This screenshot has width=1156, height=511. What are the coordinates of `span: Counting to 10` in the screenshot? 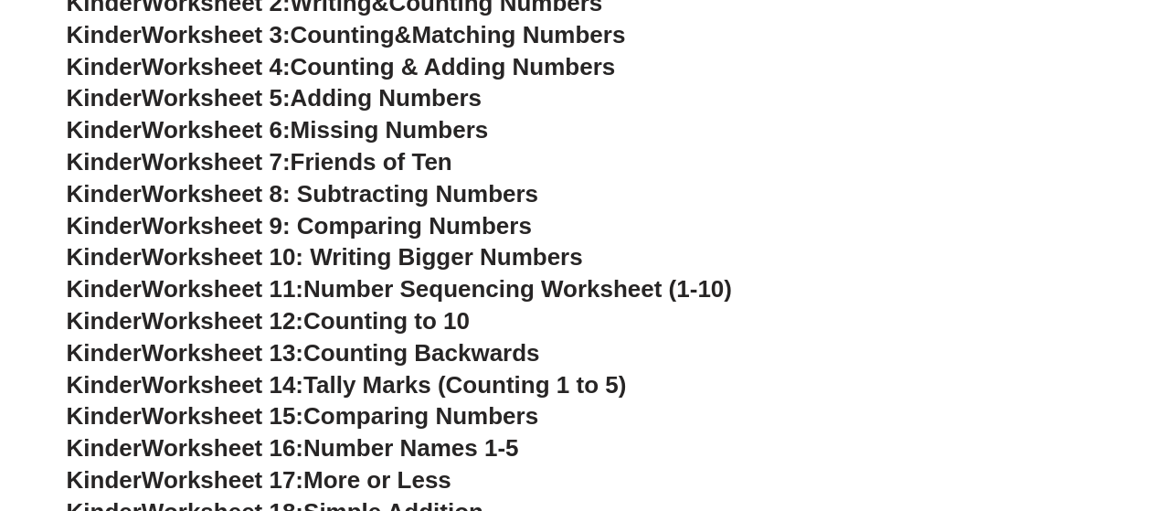 It's located at (387, 321).